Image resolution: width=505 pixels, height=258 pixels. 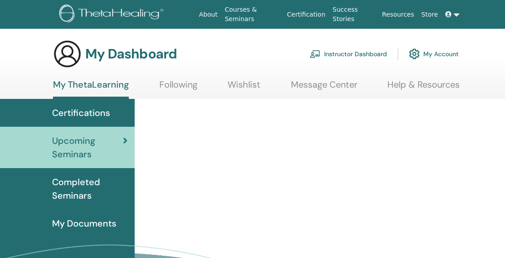 I want to click on a: Success Stories, so click(x=354, y=14).